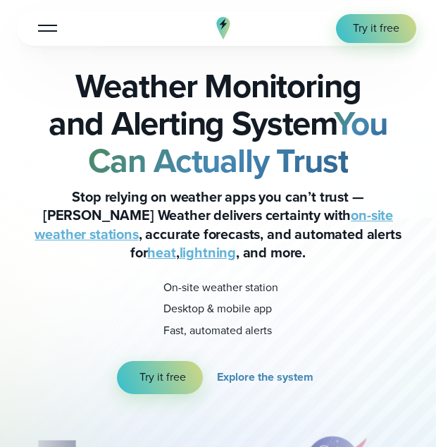 The width and height of the screenshot is (436, 447). I want to click on h2: Weather Monitoring and Alerting System, so click(218, 123).